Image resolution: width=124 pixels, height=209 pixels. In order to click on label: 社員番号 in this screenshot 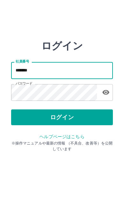, I will do `click(22, 61)`.